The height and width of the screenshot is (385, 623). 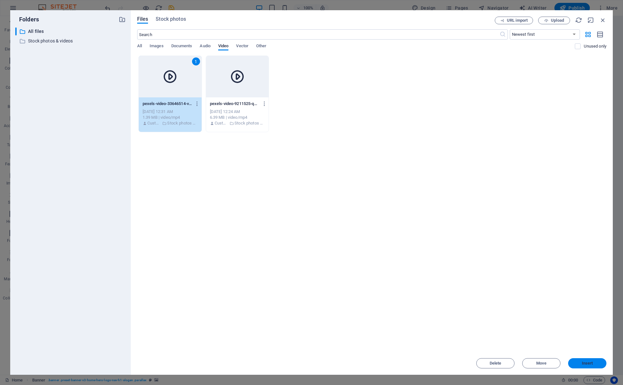 I want to click on span: Documents, so click(x=182, y=47).